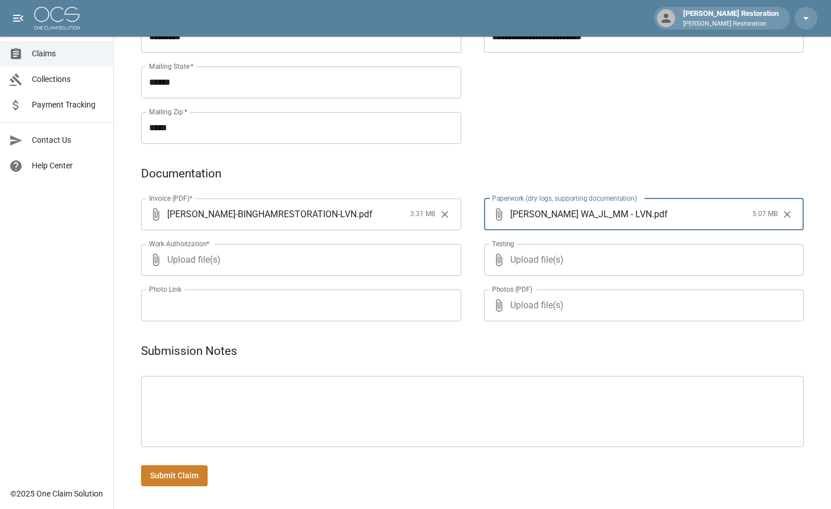 The width and height of the screenshot is (831, 509). What do you see at coordinates (68, 53) in the screenshot?
I see `span: Claims` at bounding box center [68, 53].